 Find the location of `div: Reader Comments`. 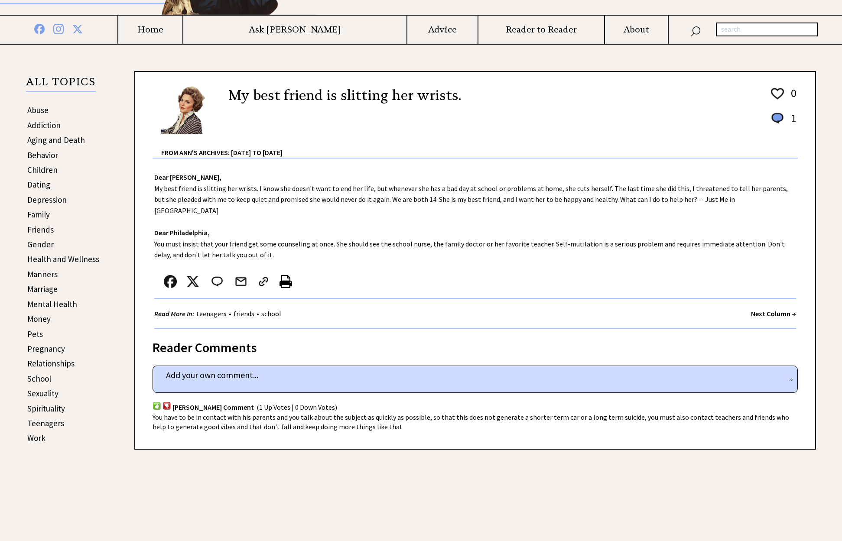

div: Reader Comments is located at coordinates (475, 345).